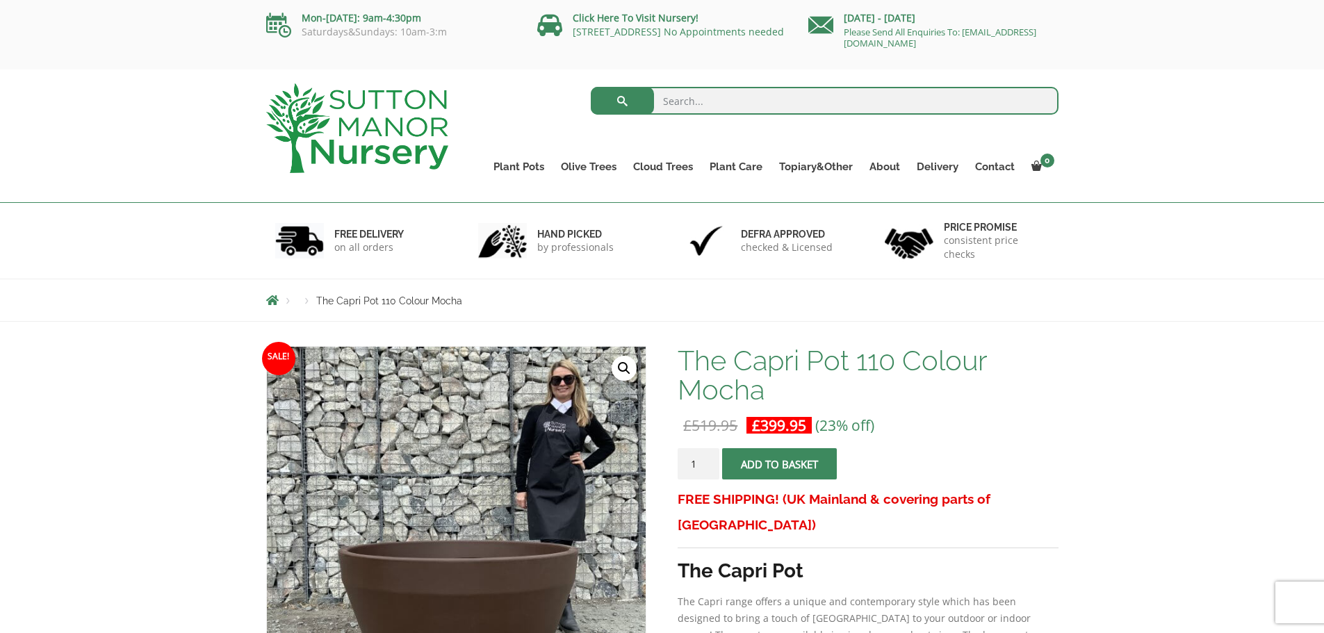 This screenshot has height=633, width=1324. I want to click on span: 0, so click(1048, 161).